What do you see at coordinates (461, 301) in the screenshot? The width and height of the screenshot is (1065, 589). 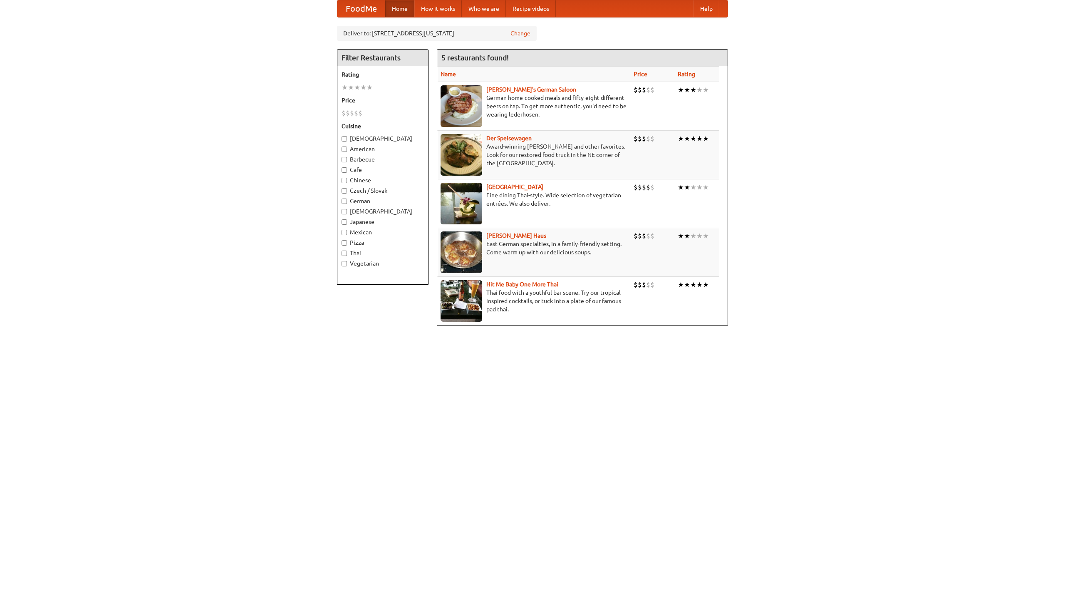 I see `img: babythai.jpg` at bounding box center [461, 301].